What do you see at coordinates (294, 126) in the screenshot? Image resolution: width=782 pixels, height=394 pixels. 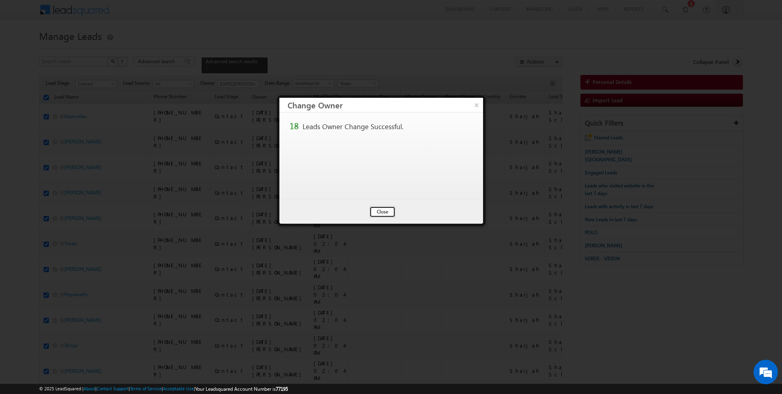 I see `td: 18` at bounding box center [294, 126].